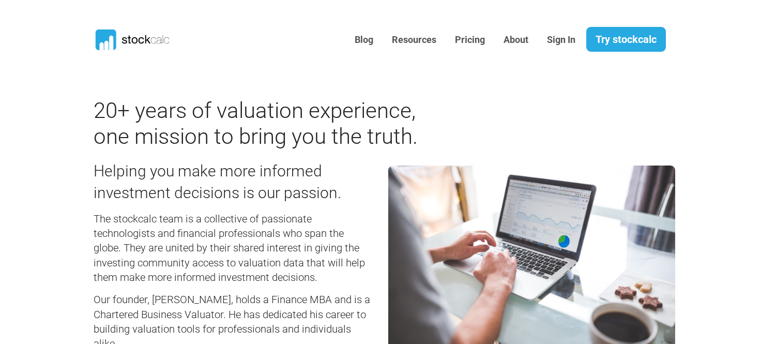  Describe the element at coordinates (233, 248) in the screenshot. I see `h5: The stockcalc team is a collective of passionate technologists and financial professionals who sp...` at that location.